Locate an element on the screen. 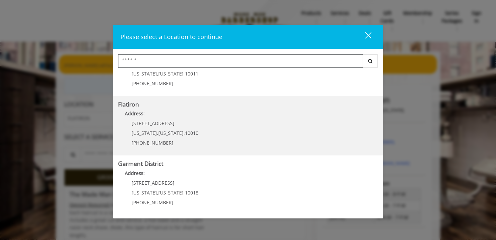  span: 10018 is located at coordinates (192, 193).